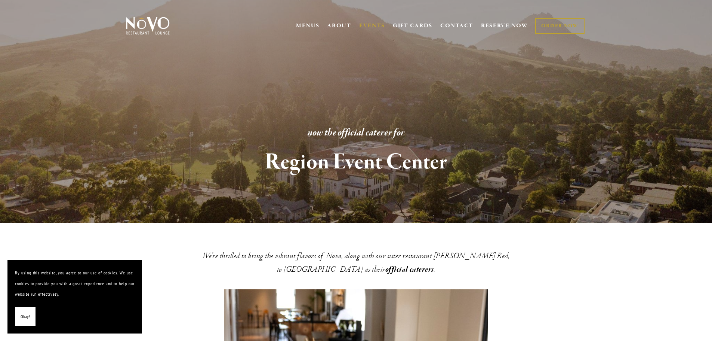 The image size is (712, 341). I want to click on em: official, so click(397, 269).